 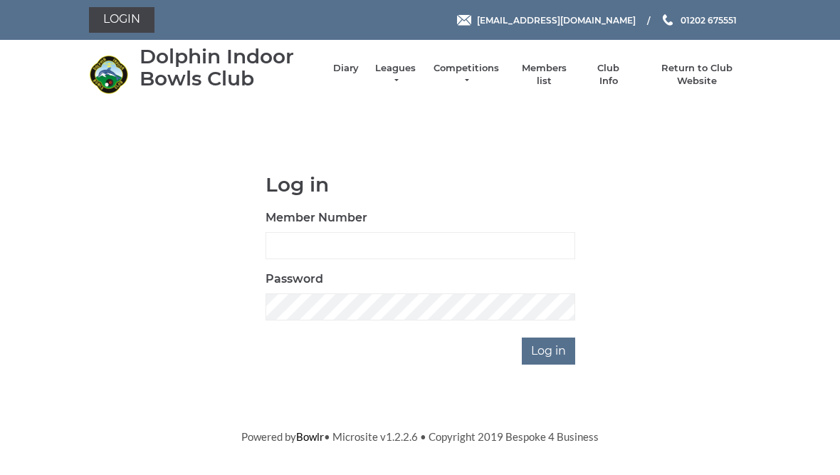 I want to click on a: Login, so click(x=122, y=20).